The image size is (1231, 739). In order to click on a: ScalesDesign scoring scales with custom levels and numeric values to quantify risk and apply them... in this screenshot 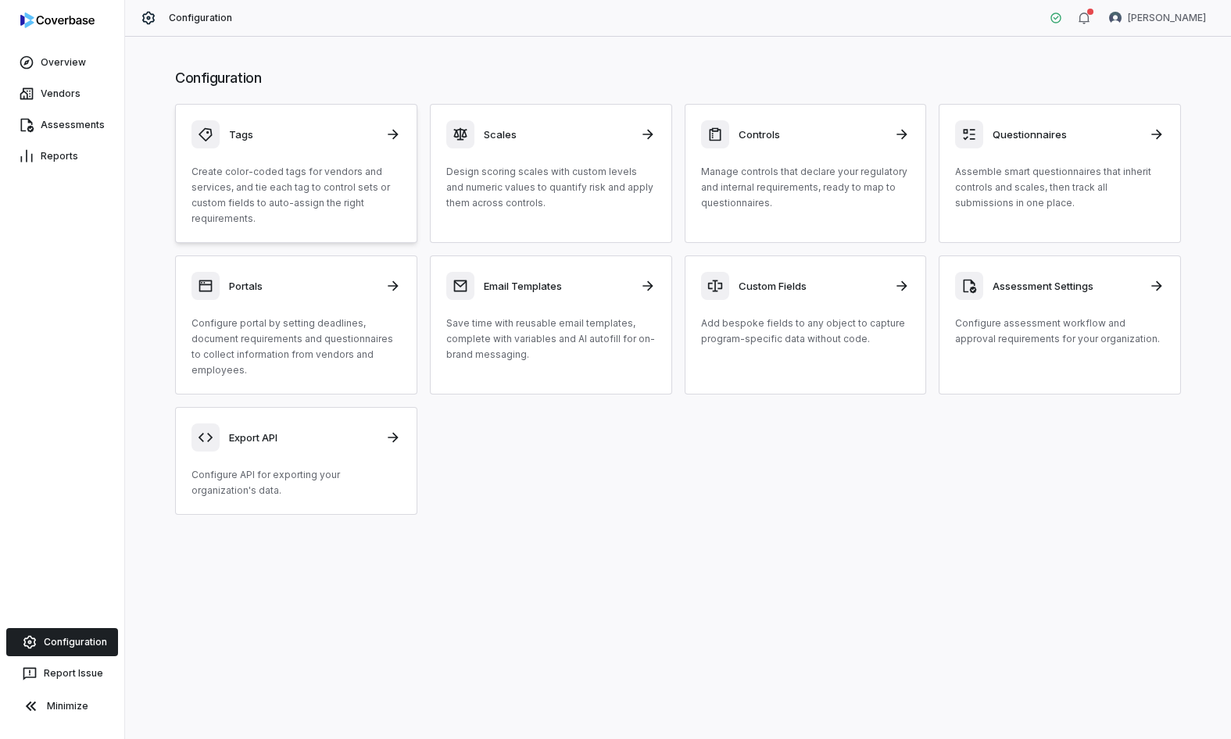, I will do `click(551, 173)`.